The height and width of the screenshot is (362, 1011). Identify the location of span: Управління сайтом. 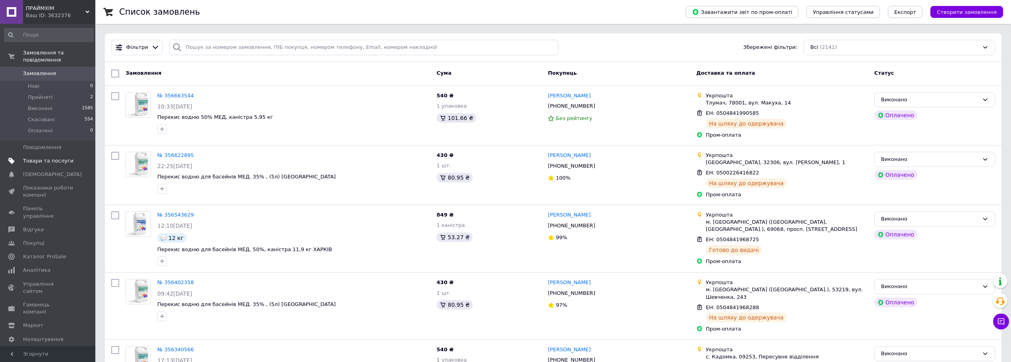
(48, 288).